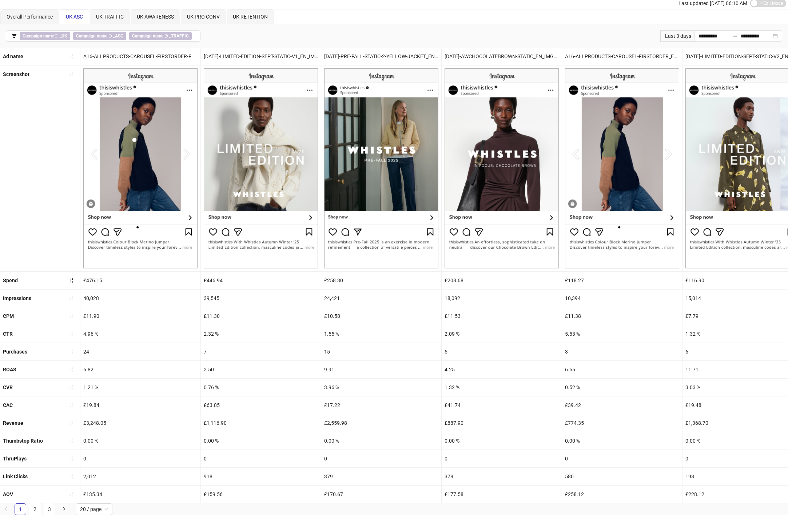  What do you see at coordinates (622, 494) in the screenshot?
I see `div: £258.12` at bounding box center [622, 494].